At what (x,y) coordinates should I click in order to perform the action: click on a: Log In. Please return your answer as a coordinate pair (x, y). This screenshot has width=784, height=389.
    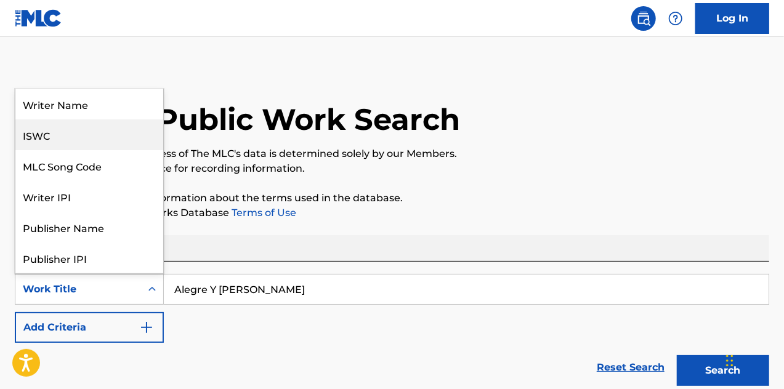
    Looking at the image, I should click on (732, 18).